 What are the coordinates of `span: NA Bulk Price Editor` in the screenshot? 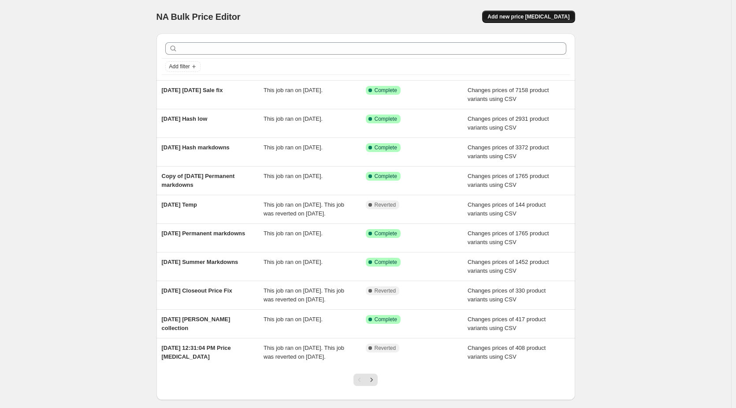 It's located at (198, 17).